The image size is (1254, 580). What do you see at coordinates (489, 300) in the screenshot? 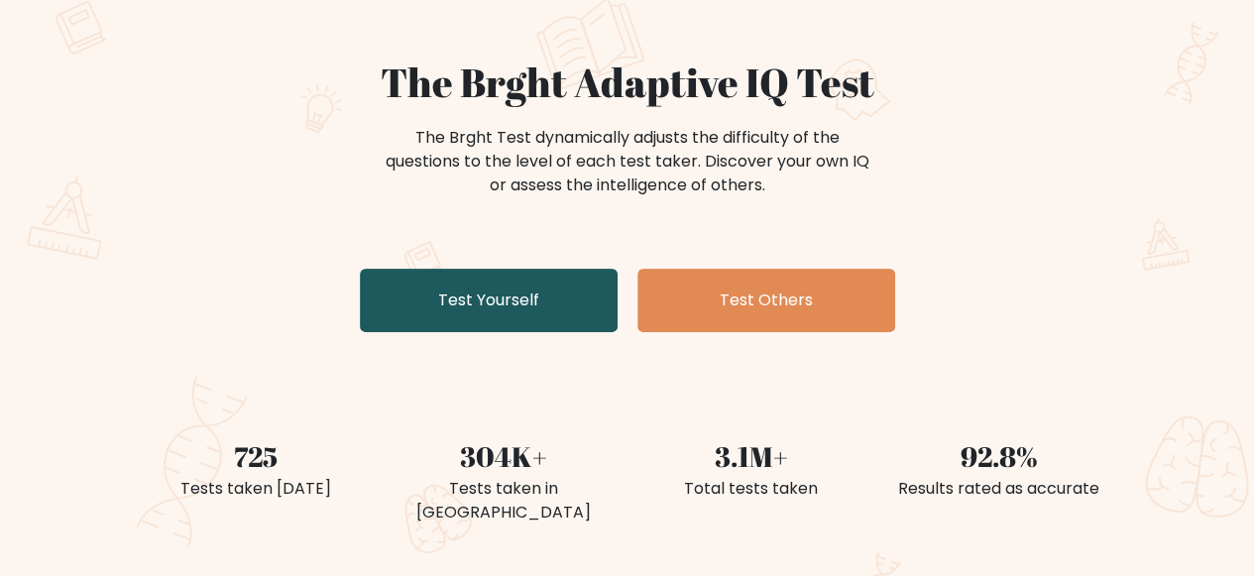
I see `a: Test Yourself` at bounding box center [489, 300].